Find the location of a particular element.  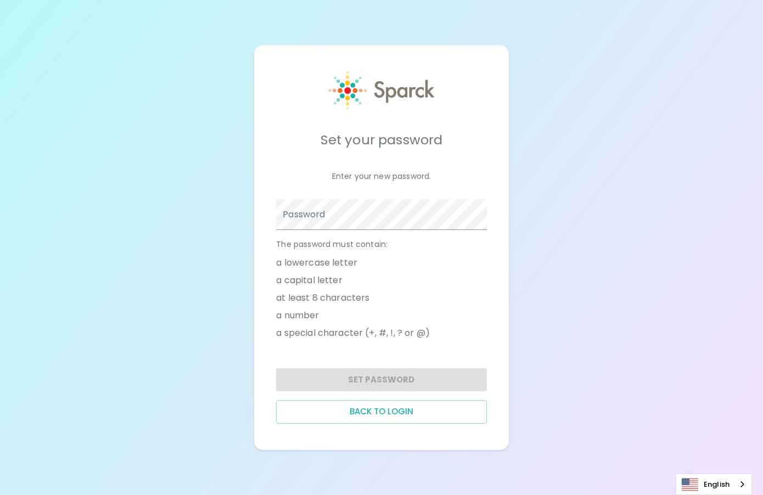

h5: Set your password is located at coordinates (381, 140).